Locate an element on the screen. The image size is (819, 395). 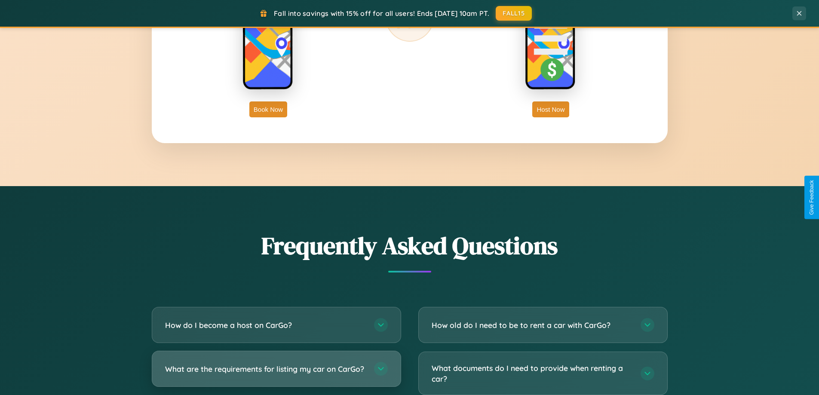
button: Host Now is located at coordinates (550, 109).